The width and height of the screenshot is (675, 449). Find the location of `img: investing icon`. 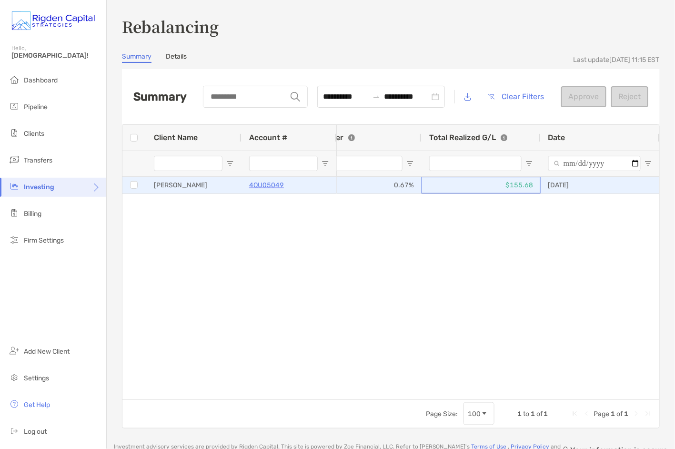

img: investing icon is located at coordinates (14, 186).